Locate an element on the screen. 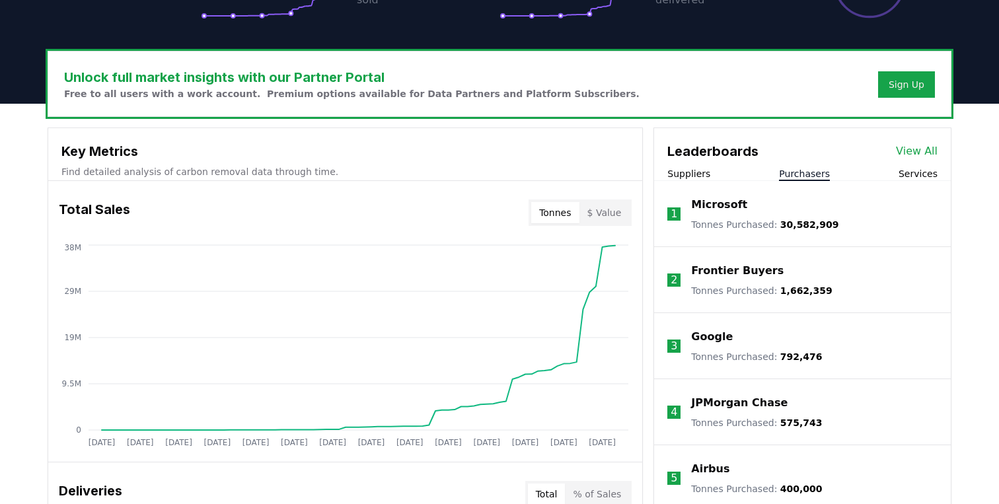 The image size is (999, 504). p: 2 is located at coordinates (674, 280).